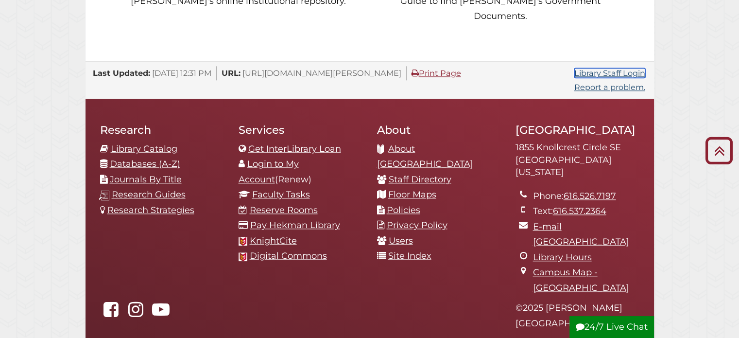  Describe the element at coordinates (136, 313) in the screenshot. I see `a: hekmanlibrary on Instagram` at that location.